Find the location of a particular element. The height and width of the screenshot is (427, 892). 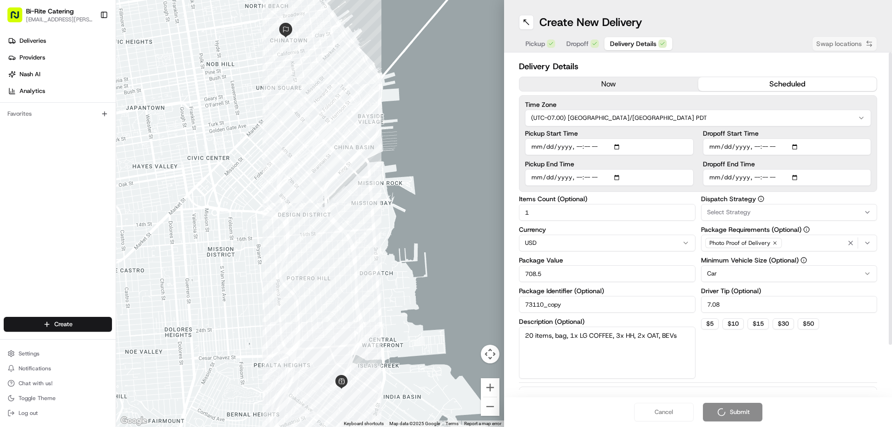

span: Map data ©2025 Google is located at coordinates (414, 423).